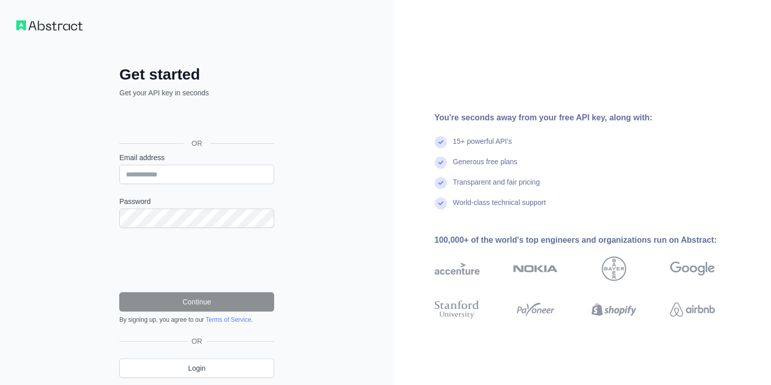 This screenshot has height=385, width=771. Describe the element at coordinates (497, 187) in the screenshot. I see `div: Transparent and fair pricing` at that location.